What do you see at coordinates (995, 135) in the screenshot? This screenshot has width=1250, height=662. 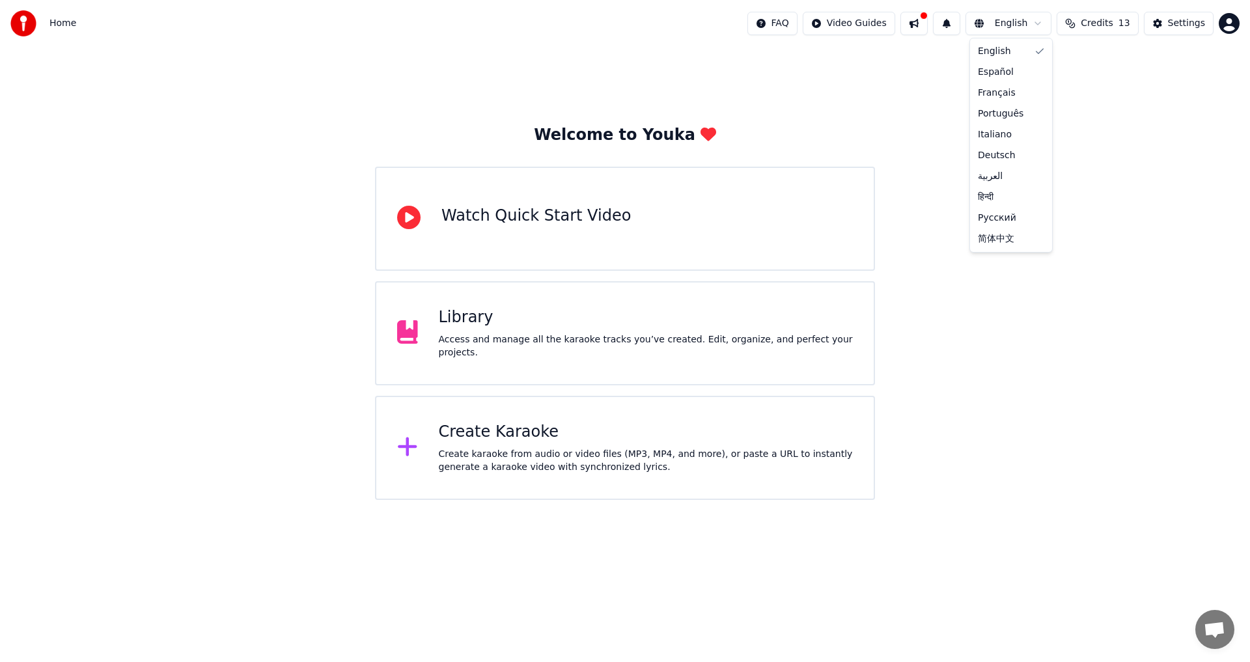 I see `span: Italiano` at bounding box center [995, 135].